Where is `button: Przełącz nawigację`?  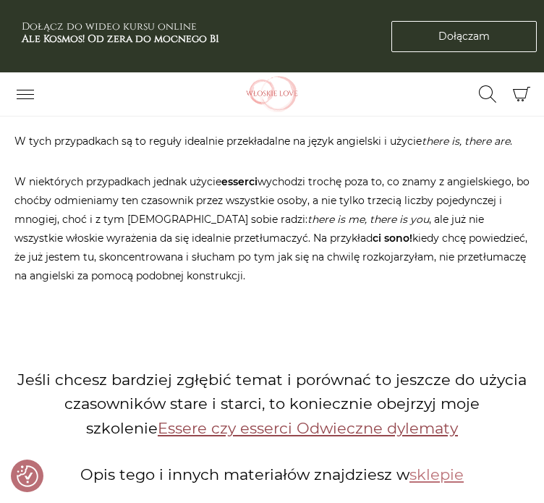 button: Przełącz nawigację is located at coordinates (25, 94).